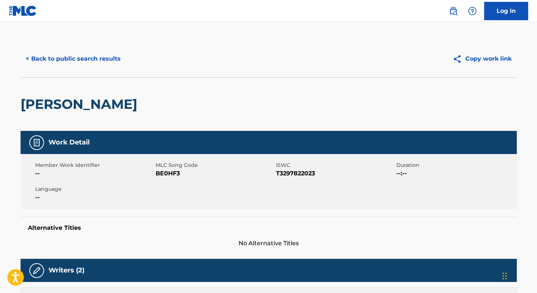  Describe the element at coordinates (519, 275) in the screenshot. I see `div: Widget de chat` at that location.